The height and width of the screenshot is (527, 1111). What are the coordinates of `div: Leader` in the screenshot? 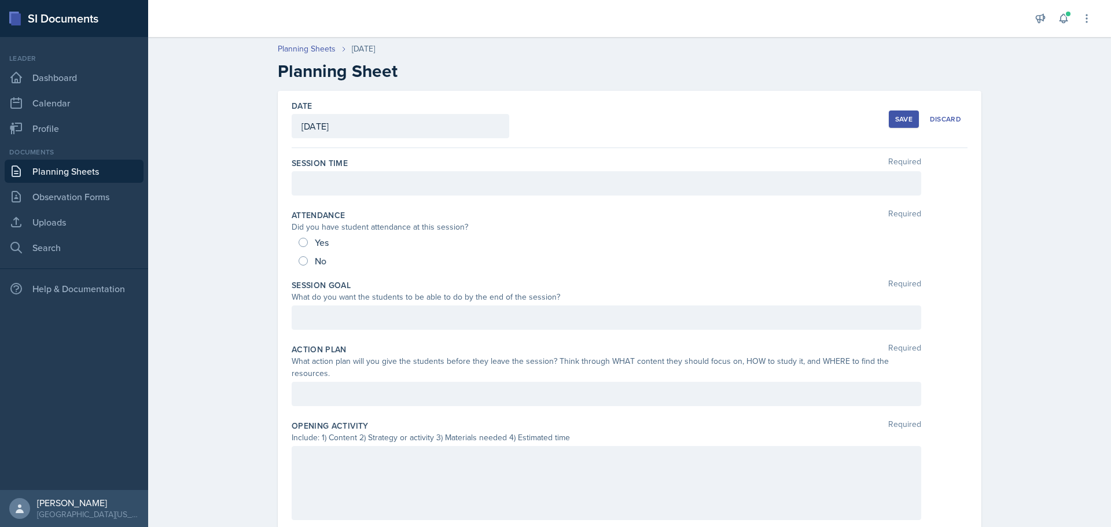 It's located at (74, 58).